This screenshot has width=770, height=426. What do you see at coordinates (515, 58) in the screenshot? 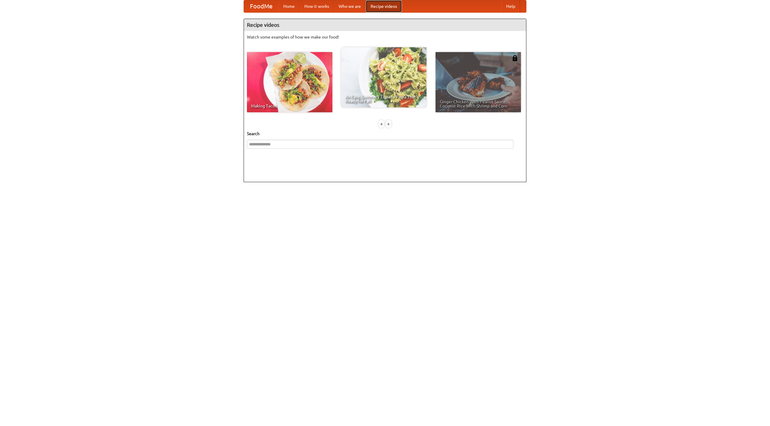
I see `img: 483408.png` at bounding box center [515, 58].